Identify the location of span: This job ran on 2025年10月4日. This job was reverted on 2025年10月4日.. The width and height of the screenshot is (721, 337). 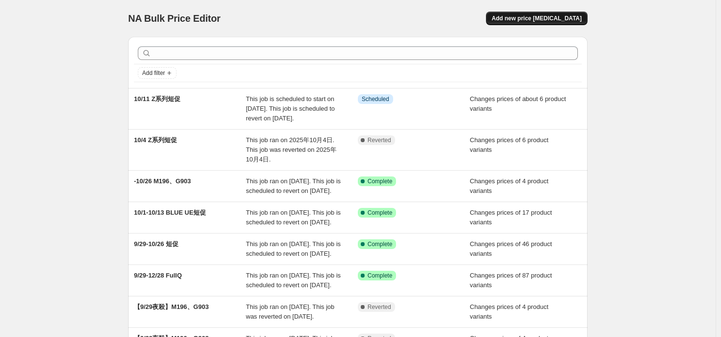
(291, 149).